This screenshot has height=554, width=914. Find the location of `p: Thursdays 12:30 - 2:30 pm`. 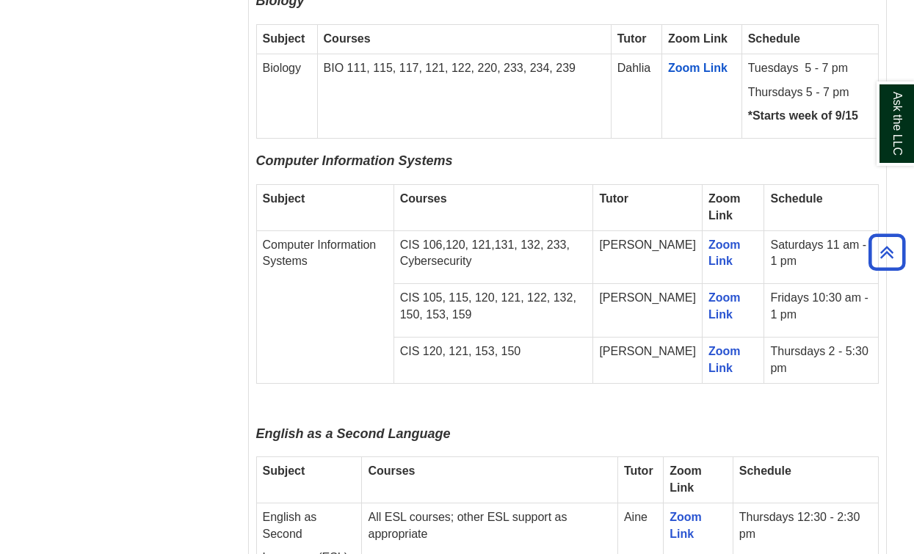

p: Thursdays 12:30 - 2:30 pm is located at coordinates (806, 527).